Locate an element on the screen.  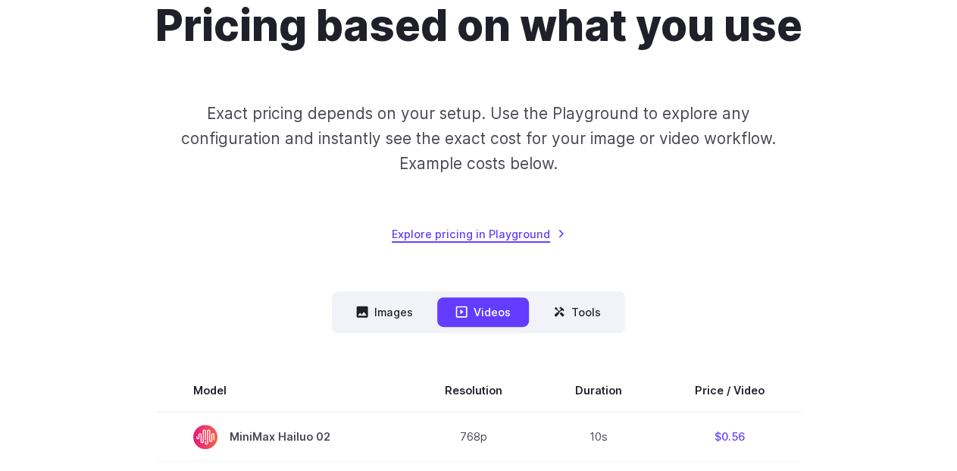
th: Price / Video is located at coordinates (730, 390).